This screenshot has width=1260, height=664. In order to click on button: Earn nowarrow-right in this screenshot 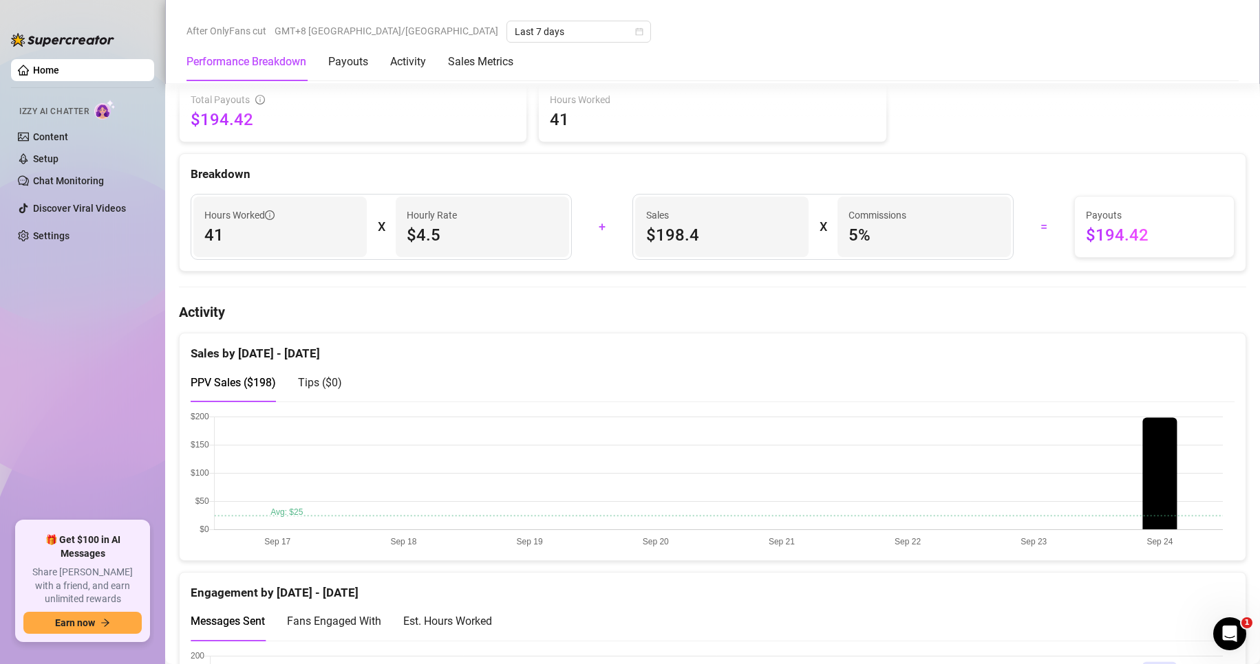, I will do `click(83, 623)`.